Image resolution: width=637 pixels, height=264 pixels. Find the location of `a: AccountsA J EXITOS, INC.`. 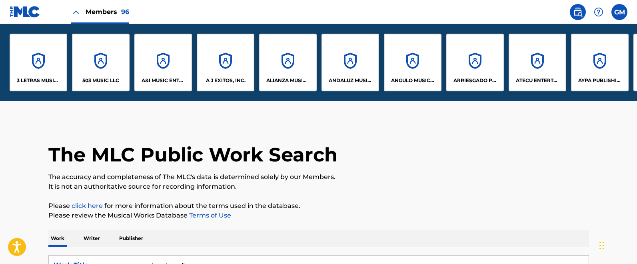

a: AccountsA J EXITOS, INC. is located at coordinates (226, 62).